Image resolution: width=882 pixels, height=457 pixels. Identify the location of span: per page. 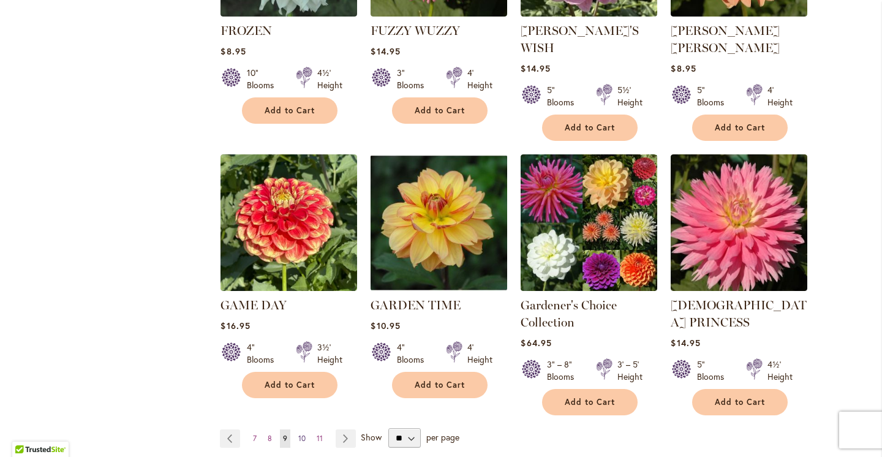
(443, 437).